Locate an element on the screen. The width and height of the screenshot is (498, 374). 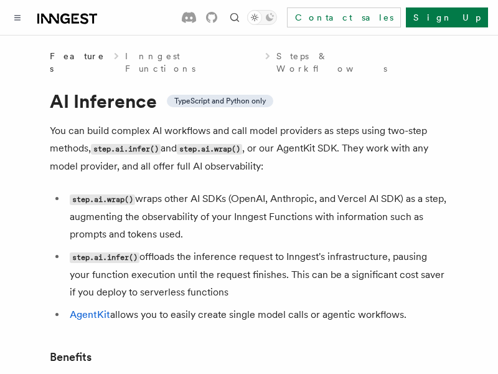
li: offloads the inference request to Inngest's infrastructure, pausing your function execution until... is located at coordinates (257, 274).